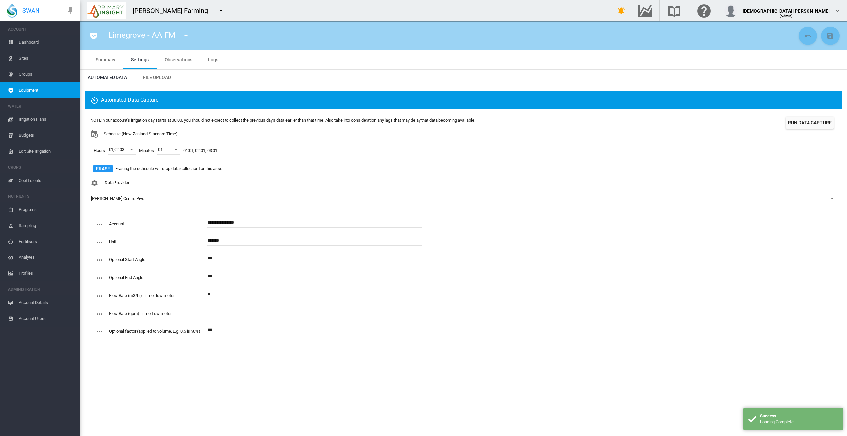 The width and height of the screenshot is (847, 436). Describe the element at coordinates (112, 242) in the screenshot. I see `label: Unit` at that location.